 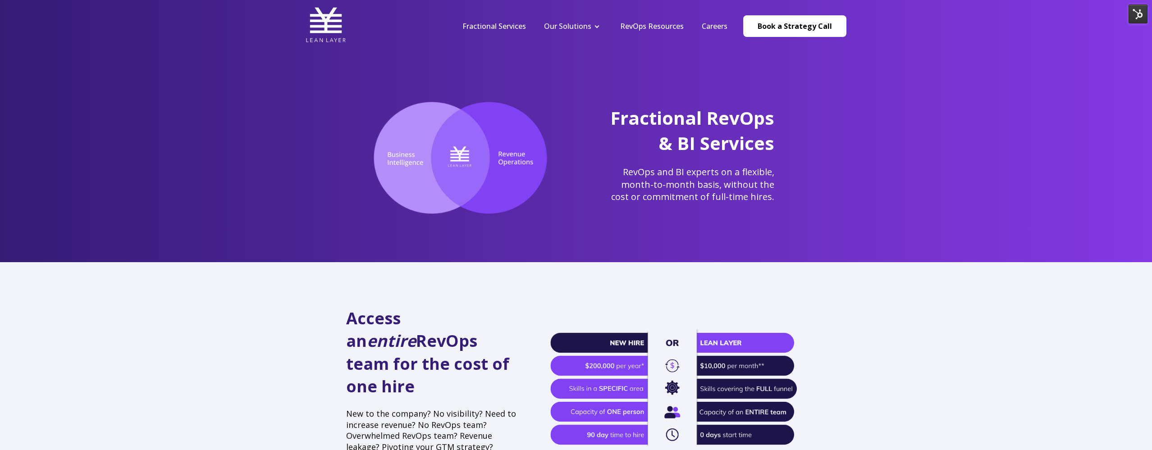 What do you see at coordinates (428, 352) in the screenshot?
I see `span: Access an RevOps team for the cost of one hire` at bounding box center [428, 352].